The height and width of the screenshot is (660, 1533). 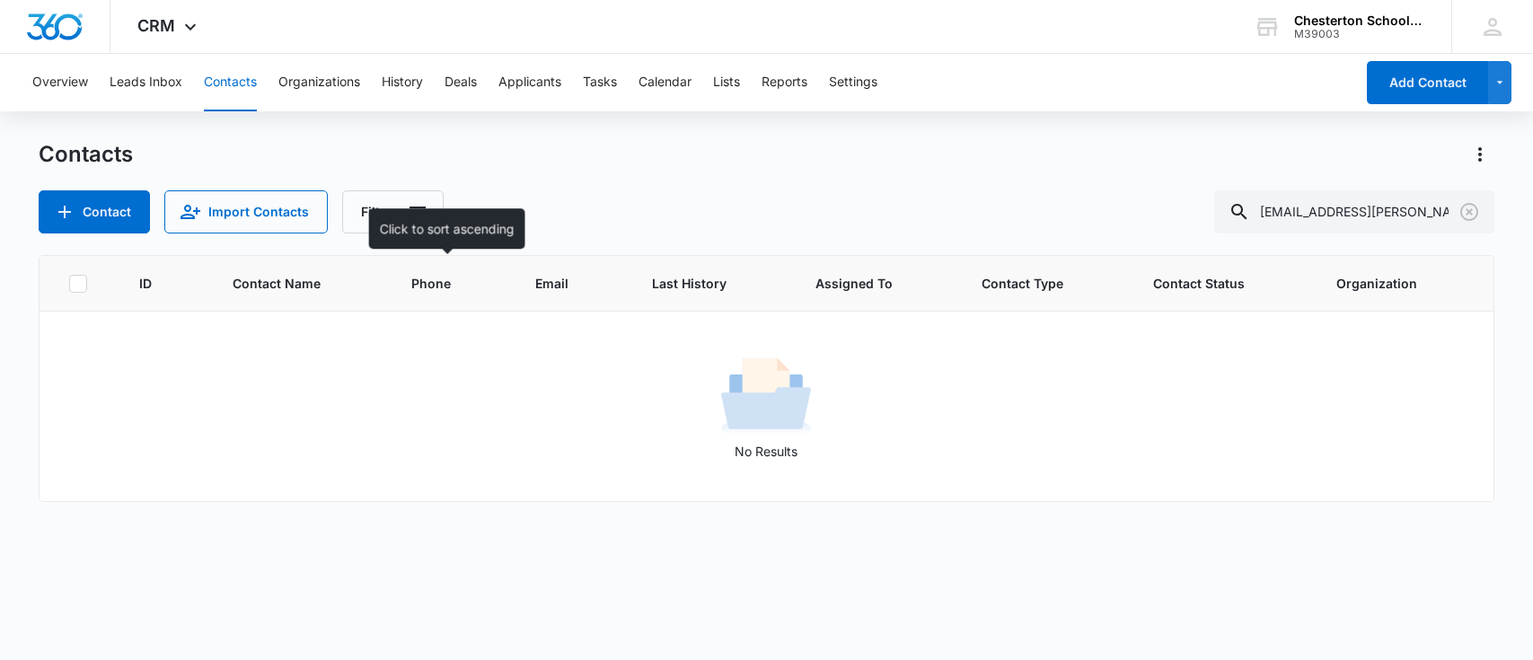 What do you see at coordinates (156, 25) in the screenshot?
I see `span: CRM` at bounding box center [156, 25].